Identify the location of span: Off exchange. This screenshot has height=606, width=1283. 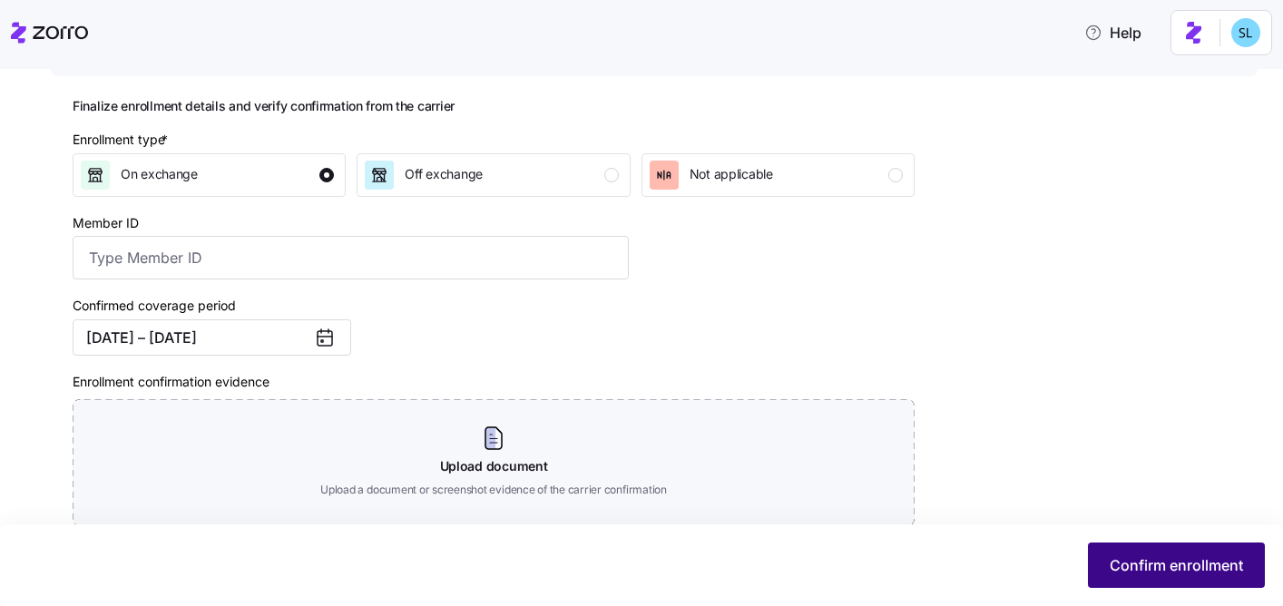
(444, 174).